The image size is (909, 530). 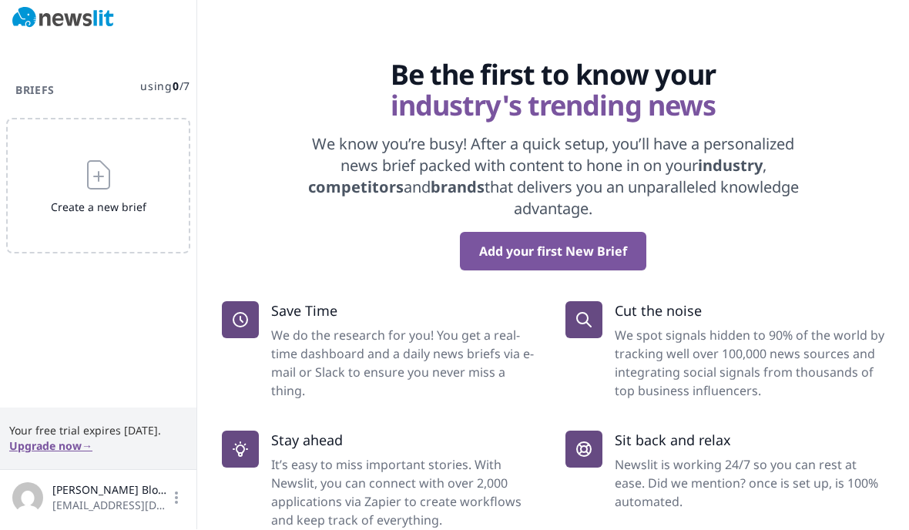 What do you see at coordinates (176, 86) in the screenshot?
I see `span: 0` at bounding box center [176, 86].